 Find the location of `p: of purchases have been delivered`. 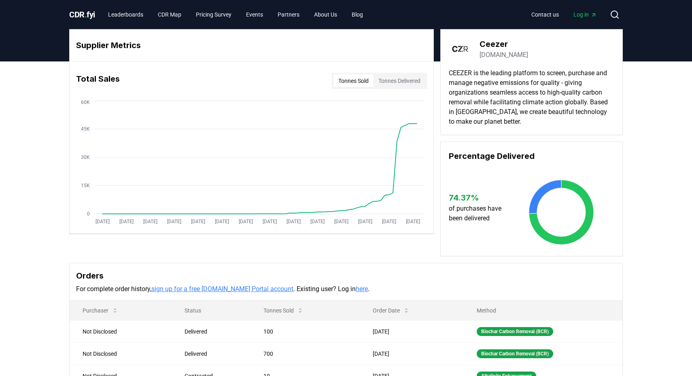

p: of purchases have been delivered is located at coordinates (478, 214).